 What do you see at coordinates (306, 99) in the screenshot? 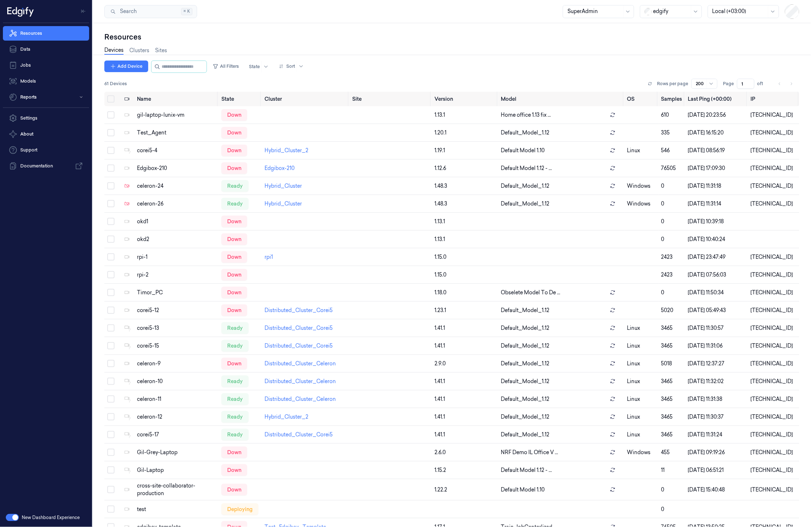
I see `th: Cluster` at bounding box center [306, 99].